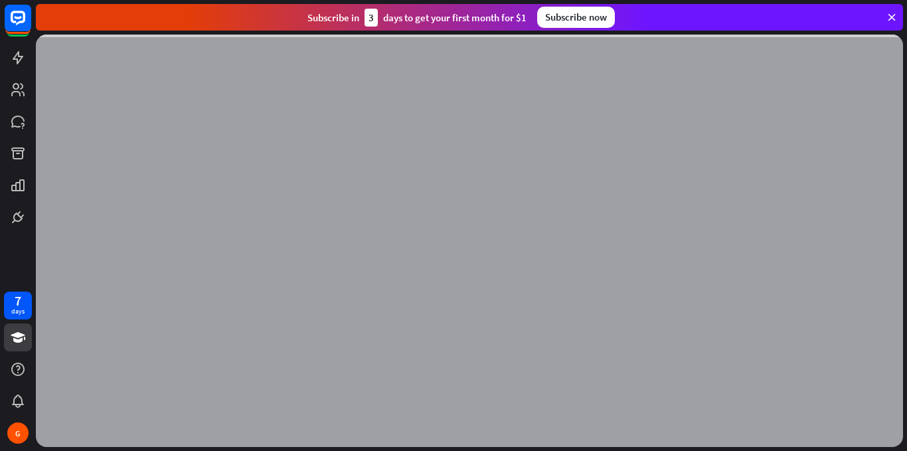 Image resolution: width=907 pixels, height=451 pixels. What do you see at coordinates (18, 305) in the screenshot?
I see `a: 7 days` at bounding box center [18, 305].